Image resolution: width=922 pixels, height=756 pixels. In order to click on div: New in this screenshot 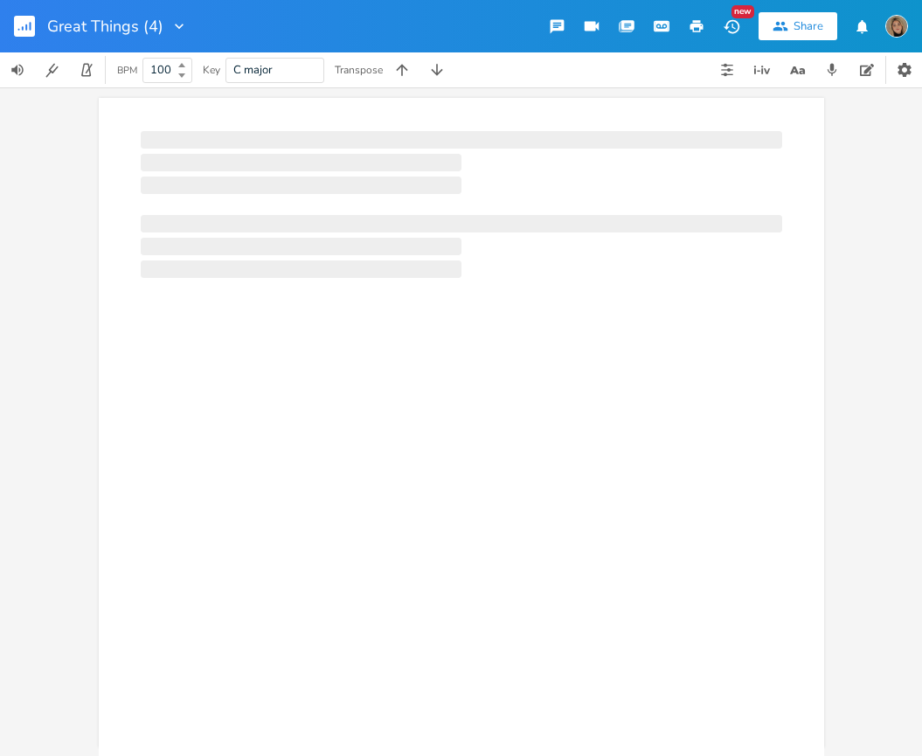, I will do `click(743, 11)`.